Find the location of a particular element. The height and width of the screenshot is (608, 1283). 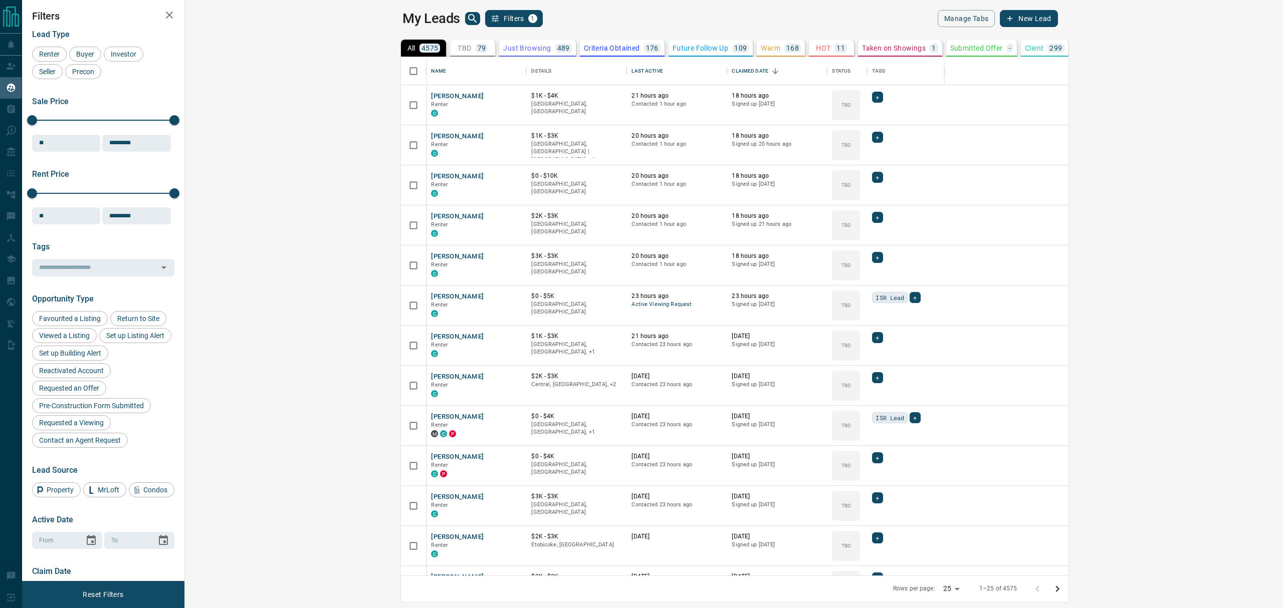

span: Lead Type is located at coordinates (51, 34).